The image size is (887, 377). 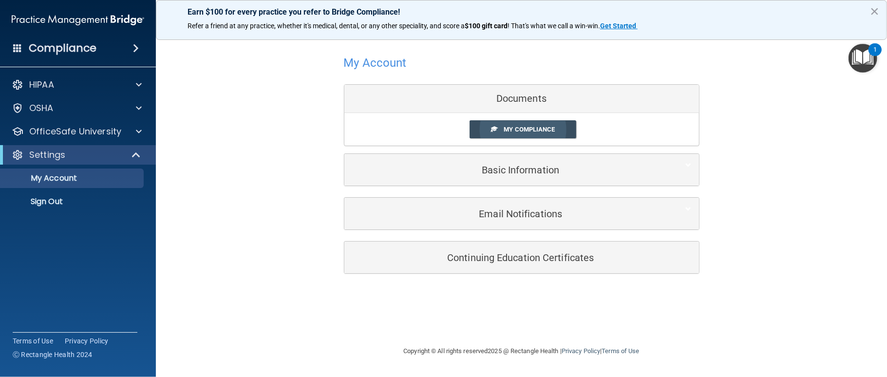 What do you see at coordinates (41, 108) in the screenshot?
I see `p: OSHA` at bounding box center [41, 108].